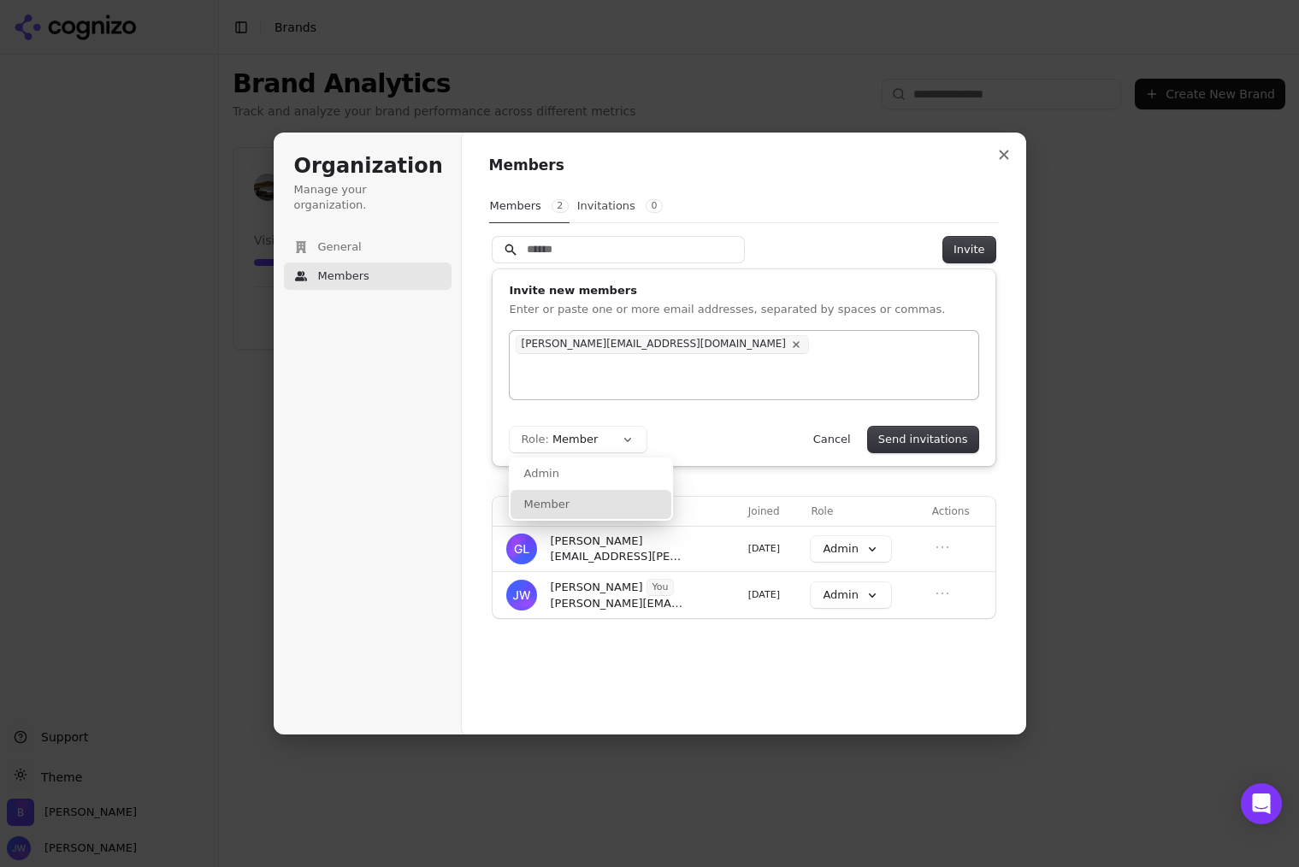  I want to click on input: Search, so click(618, 250).